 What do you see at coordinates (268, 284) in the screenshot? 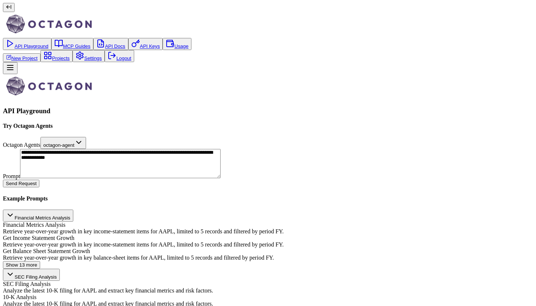
I see `div: SEC Filing Analysis` at bounding box center [268, 284].